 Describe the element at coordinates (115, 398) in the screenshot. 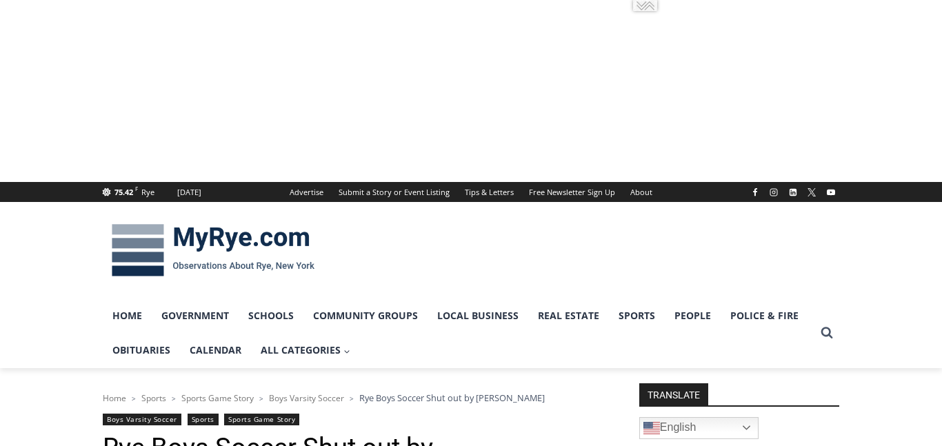

I see `span: Home` at that location.